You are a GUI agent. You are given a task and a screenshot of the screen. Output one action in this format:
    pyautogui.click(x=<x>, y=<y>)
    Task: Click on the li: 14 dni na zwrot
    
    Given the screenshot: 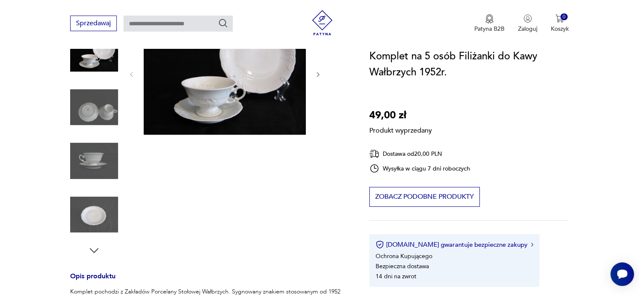 What is the action you would take?
    pyautogui.click(x=396, y=276)
    